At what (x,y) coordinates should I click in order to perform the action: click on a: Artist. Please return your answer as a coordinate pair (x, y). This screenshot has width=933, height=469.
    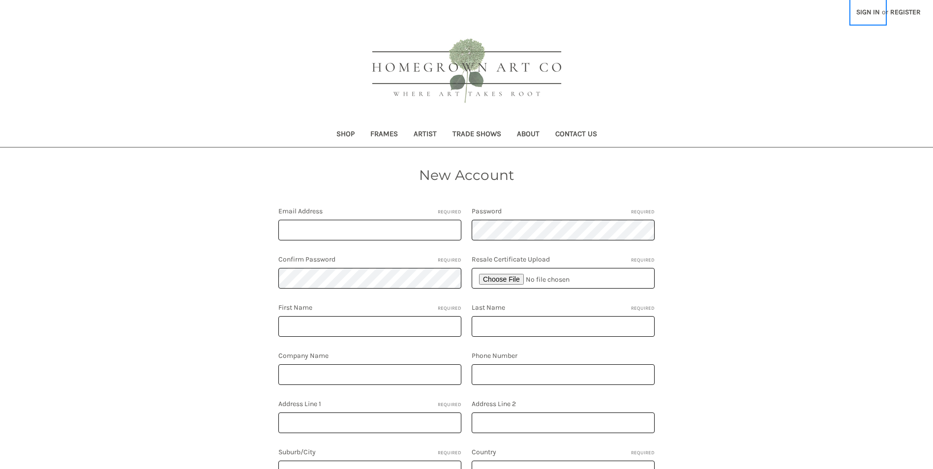
    Looking at the image, I should click on (425, 135).